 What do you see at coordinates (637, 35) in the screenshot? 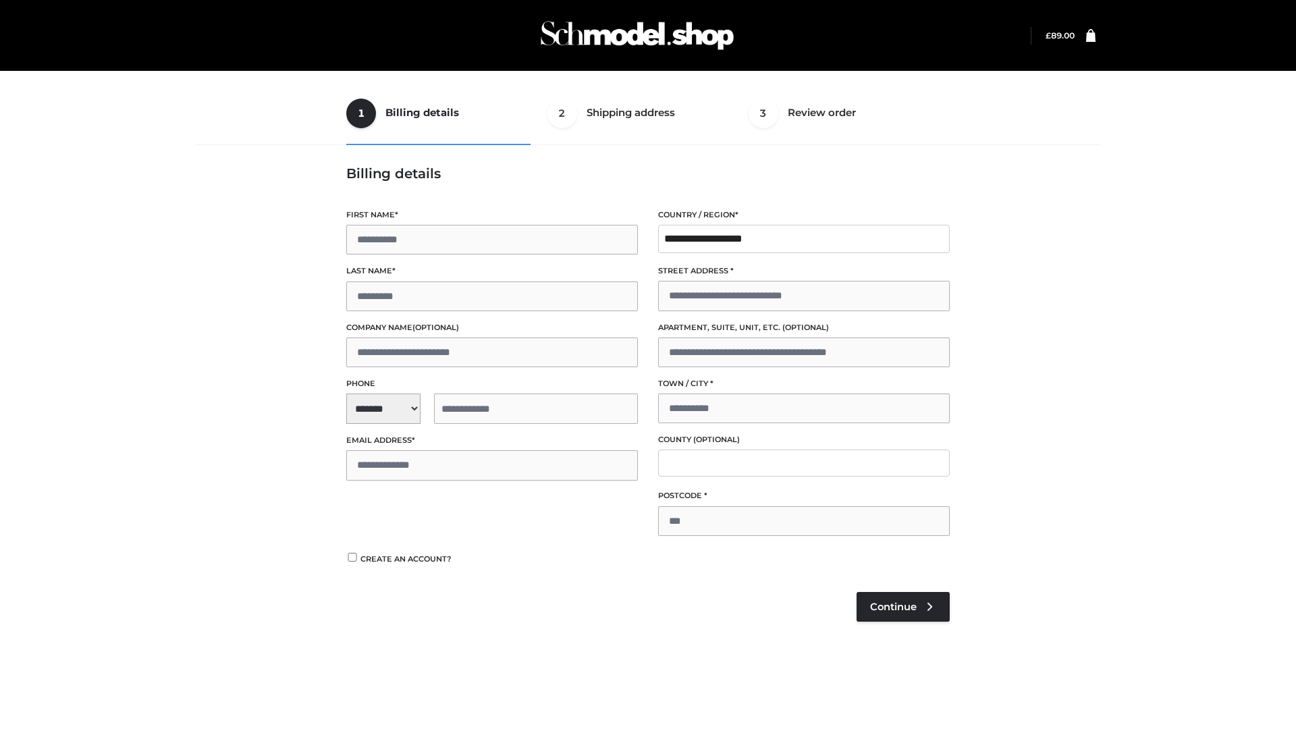
I see `img: Schmodel Admin 964` at bounding box center [637, 35].